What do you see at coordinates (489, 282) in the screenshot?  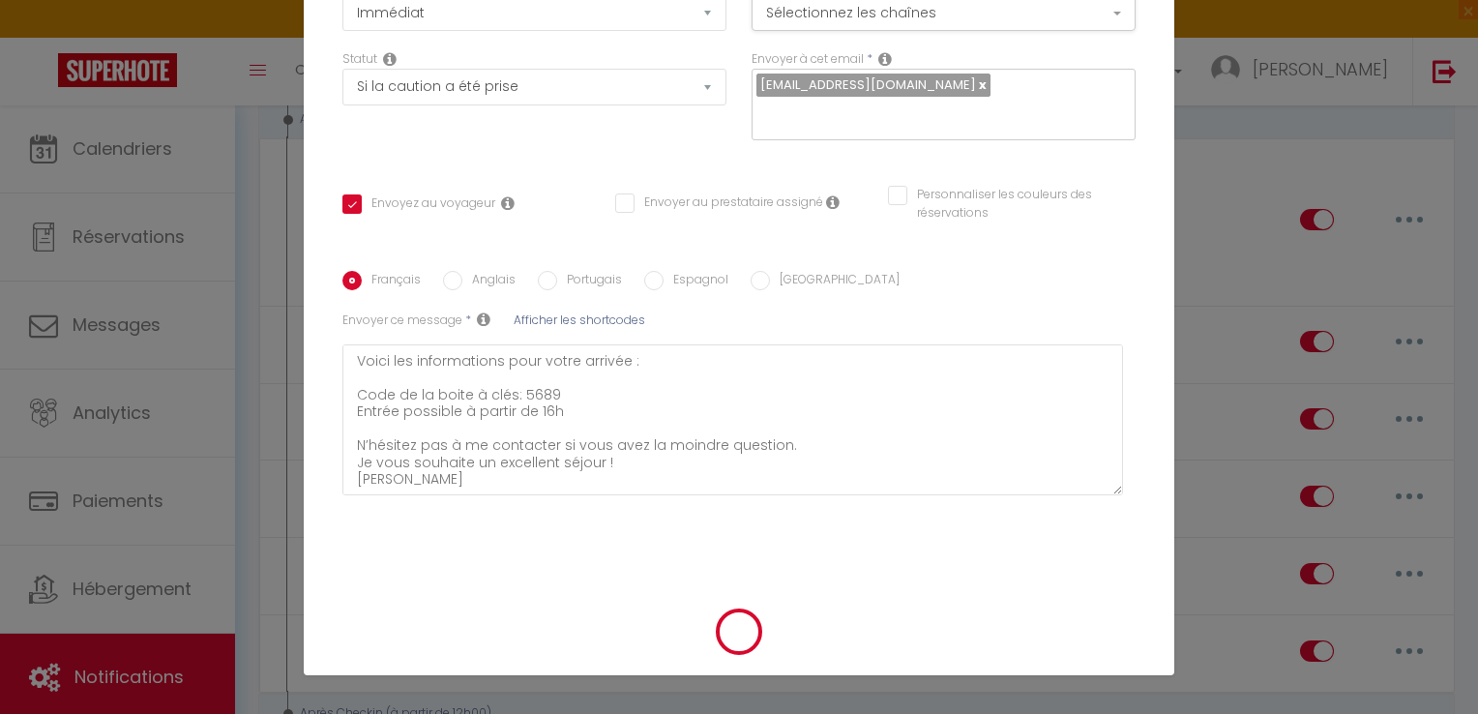 I see `label: Anglais` at bounding box center [489, 282].